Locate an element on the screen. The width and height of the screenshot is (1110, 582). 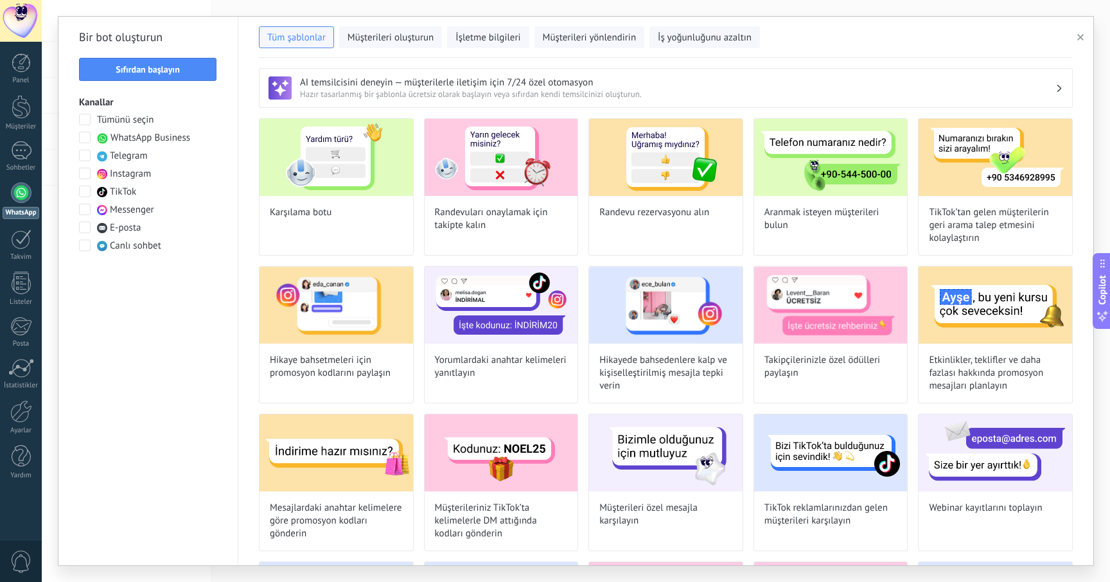
button: Müşterileri oluşturun is located at coordinates (391, 37).